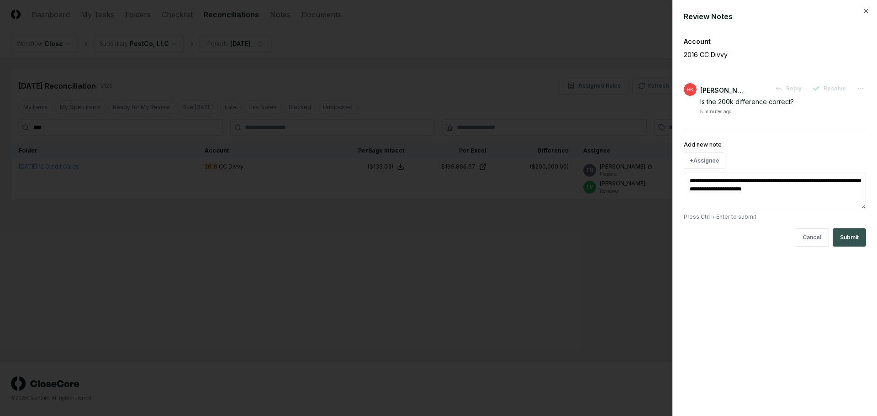 This screenshot has height=416, width=877. What do you see at coordinates (774, 16) in the screenshot?
I see `div: Review Notes` at bounding box center [774, 16].